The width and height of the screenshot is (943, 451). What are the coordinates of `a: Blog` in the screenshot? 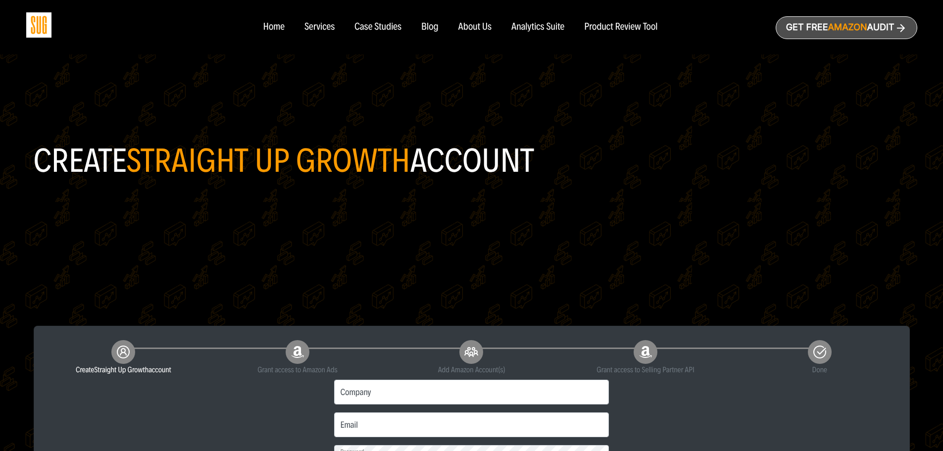 It's located at (430, 27).